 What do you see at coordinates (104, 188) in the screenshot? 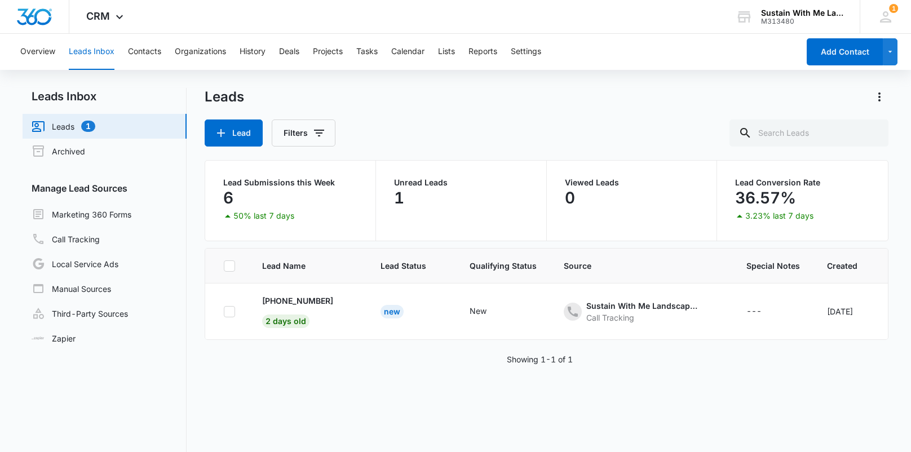
I see `h3: Manage Lead Sources` at bounding box center [104, 188].